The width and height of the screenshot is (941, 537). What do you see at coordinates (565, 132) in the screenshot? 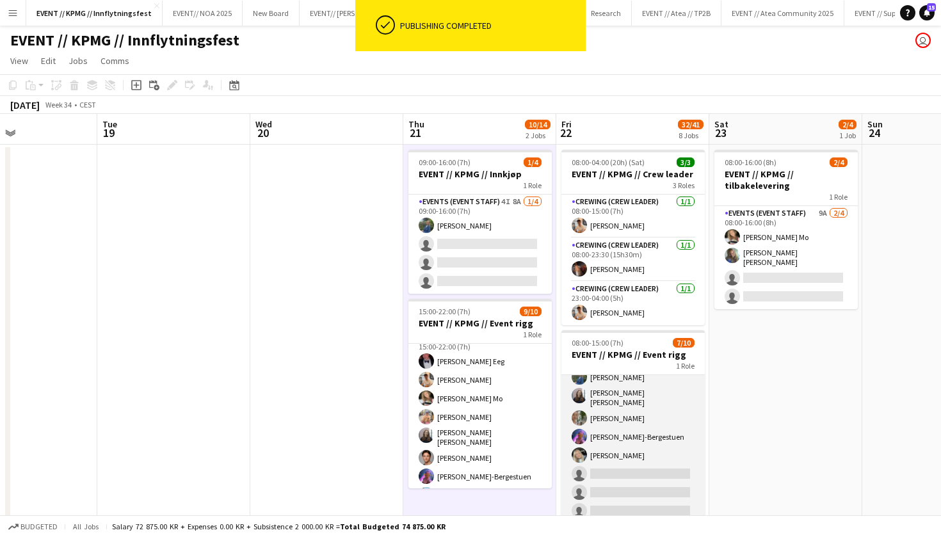
I see `span: 22` at bounding box center [565, 132].